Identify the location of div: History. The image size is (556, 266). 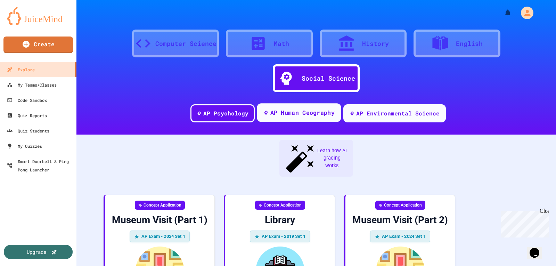
(376, 43).